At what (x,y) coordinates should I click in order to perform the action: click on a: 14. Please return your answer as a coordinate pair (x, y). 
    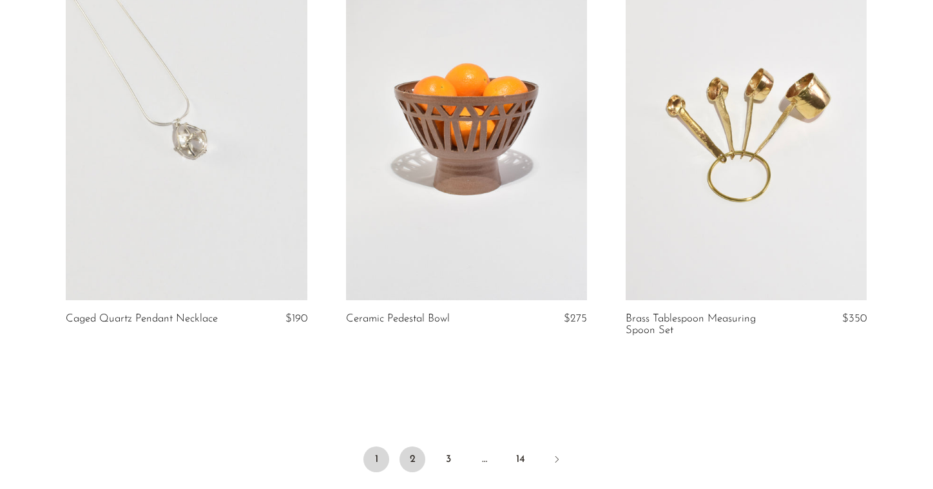
    Looking at the image, I should click on (521, 459).